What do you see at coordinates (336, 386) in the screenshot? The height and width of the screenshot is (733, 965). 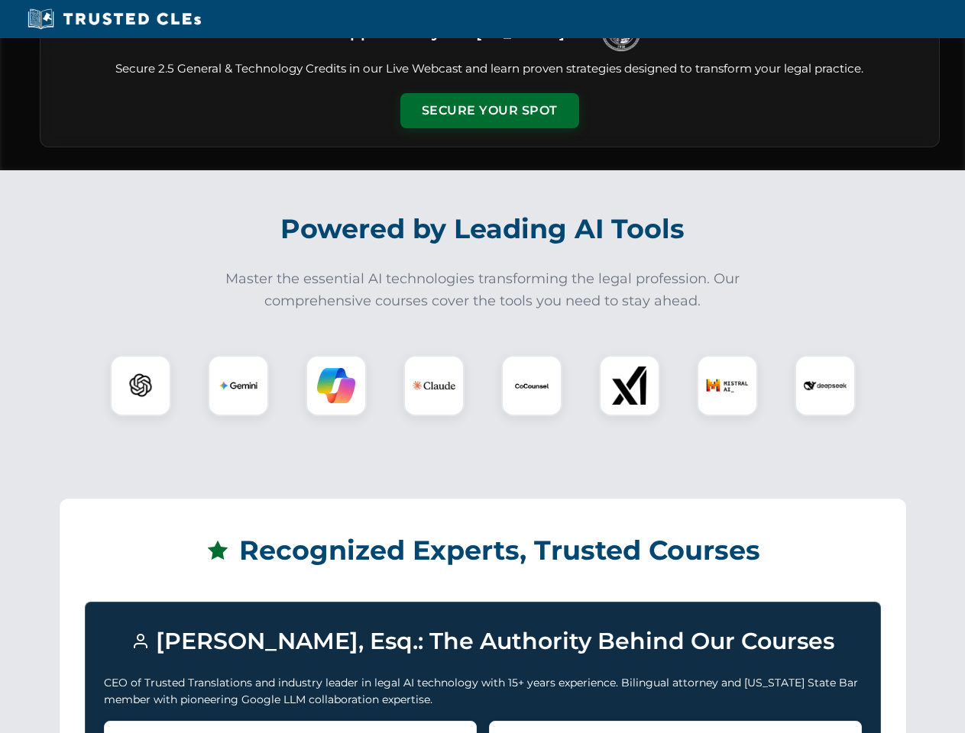 I see `img: Copilot Logo` at bounding box center [336, 386].